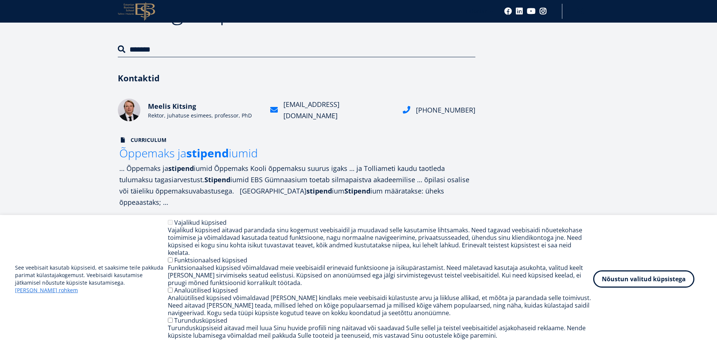 This screenshot has height=343, width=717. What do you see at coordinates (201, 320) in the screenshot?
I see `label: Turundusküpsised` at bounding box center [201, 320].